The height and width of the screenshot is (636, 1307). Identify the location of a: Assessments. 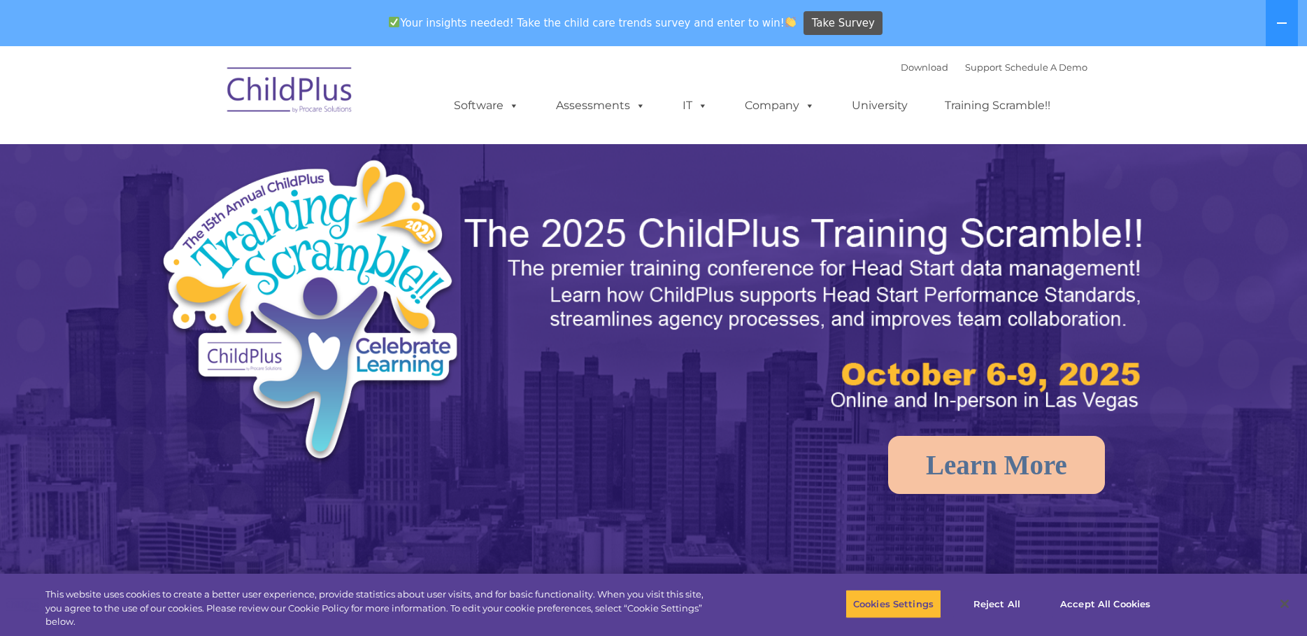
(601, 106).